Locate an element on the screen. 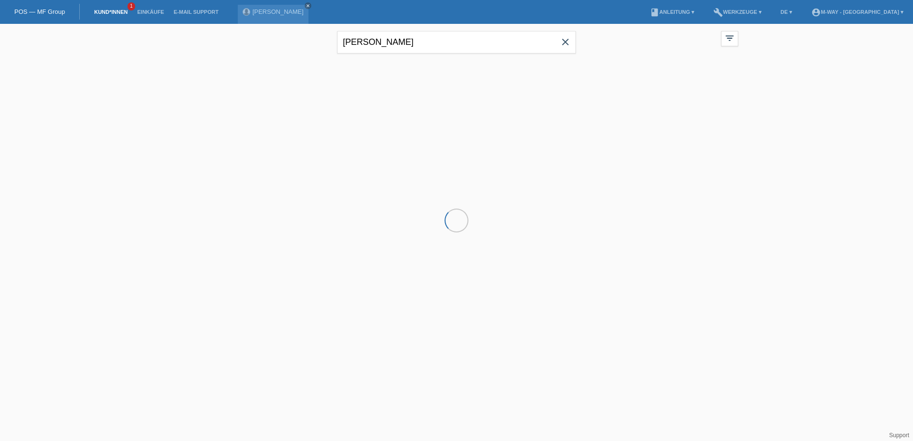 This screenshot has height=441, width=913. span: 1 is located at coordinates (131, 6).